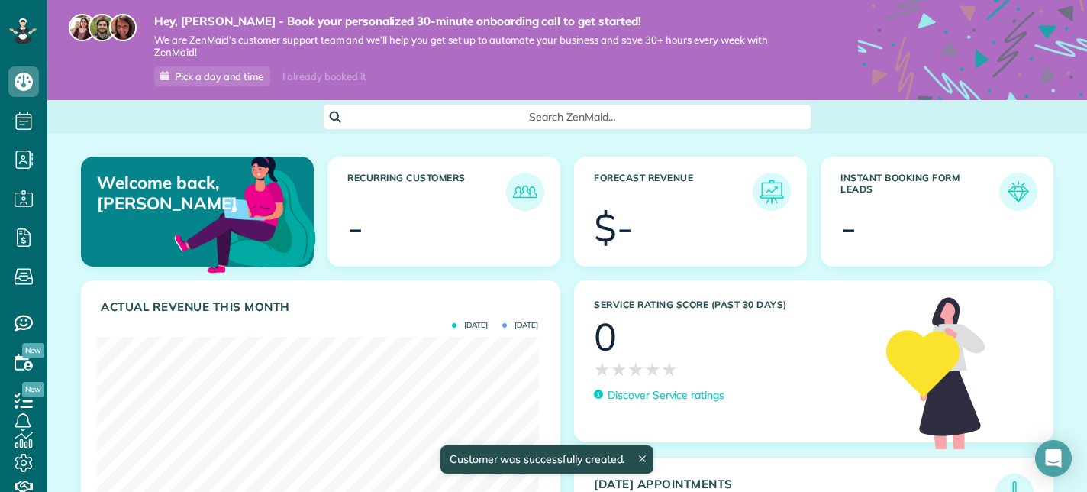  I want to click on h3: Instant Booking Form Leads, so click(920, 192).